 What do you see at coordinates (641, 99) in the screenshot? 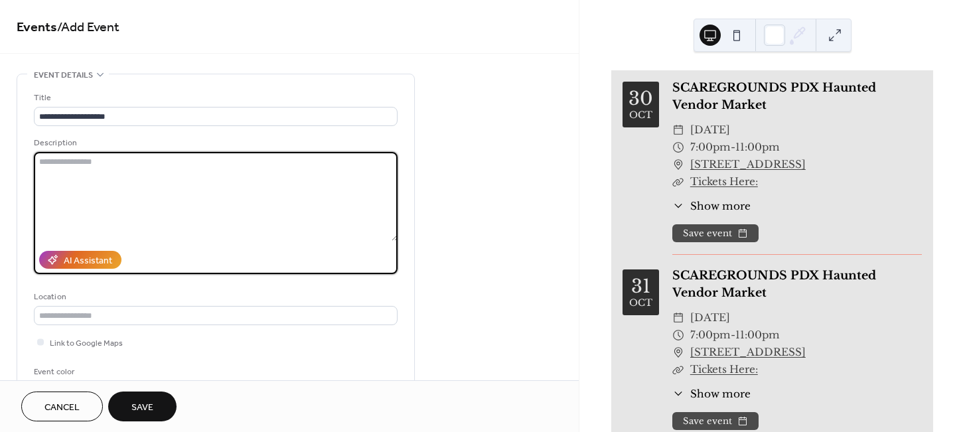
I see `div: 30` at bounding box center [641, 99].